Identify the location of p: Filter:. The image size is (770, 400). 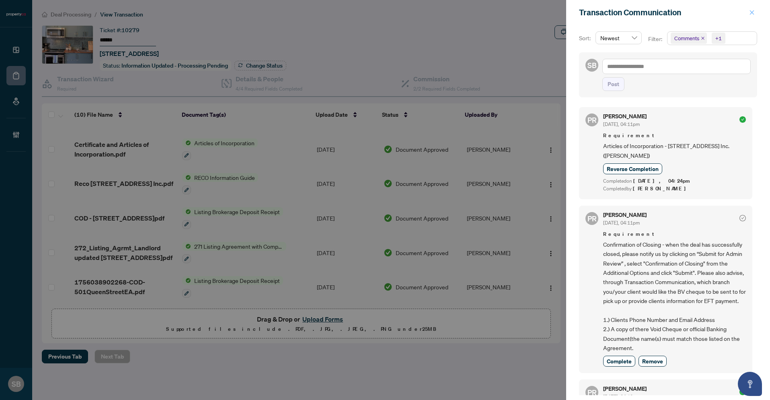
(656, 39).